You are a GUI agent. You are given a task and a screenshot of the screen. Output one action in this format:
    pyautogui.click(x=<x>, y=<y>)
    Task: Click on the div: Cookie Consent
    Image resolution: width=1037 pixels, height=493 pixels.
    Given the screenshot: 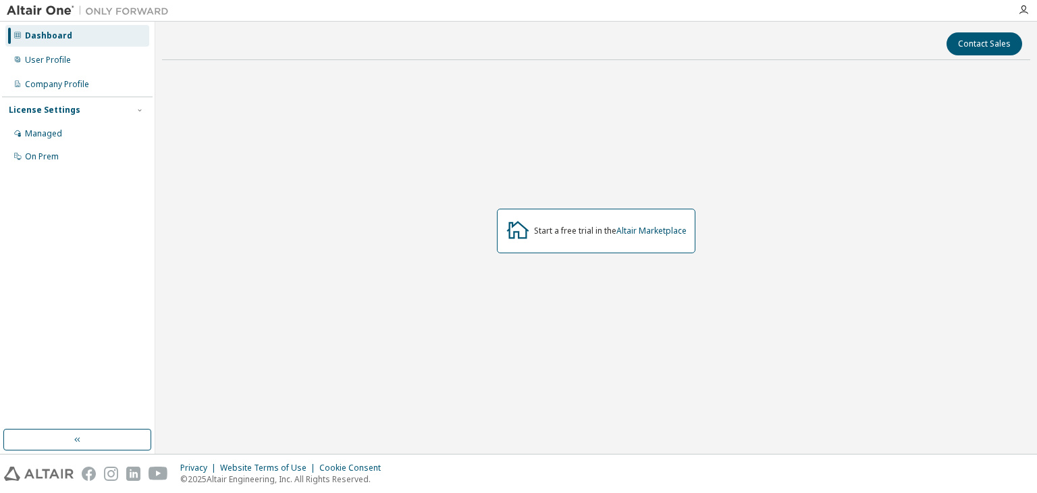 What is the action you would take?
    pyautogui.click(x=354, y=468)
    